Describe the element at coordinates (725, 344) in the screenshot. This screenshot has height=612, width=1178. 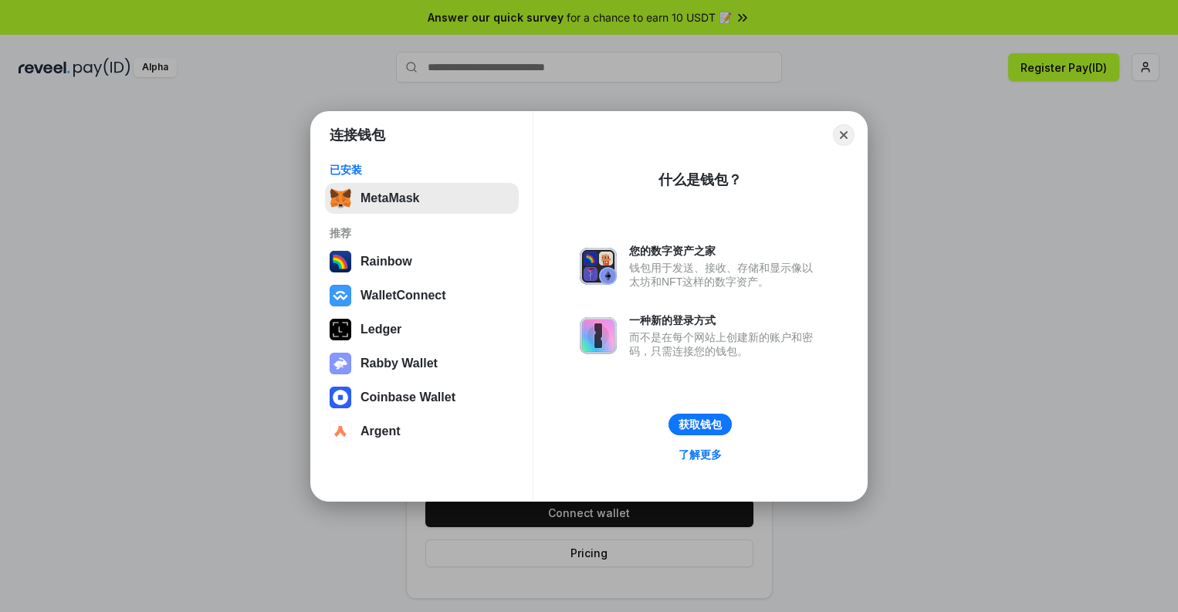
I see `div: 而不是在每个网站上创建新的账户和密码，只需连接您的钱包。` at that location.